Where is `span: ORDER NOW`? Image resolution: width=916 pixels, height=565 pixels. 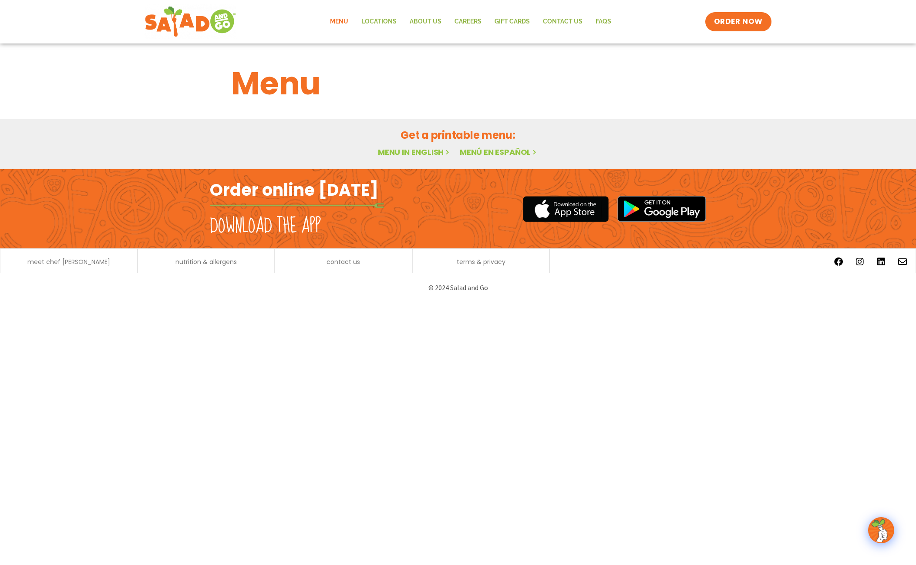
span: ORDER NOW is located at coordinates (738, 22).